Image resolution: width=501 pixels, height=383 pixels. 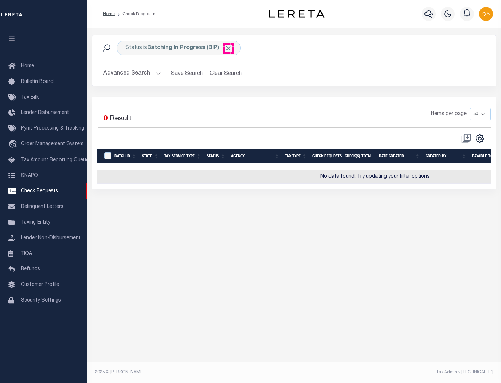 What do you see at coordinates (37, 82) in the screenshot?
I see `span: Bulletin Board` at bounding box center [37, 82].